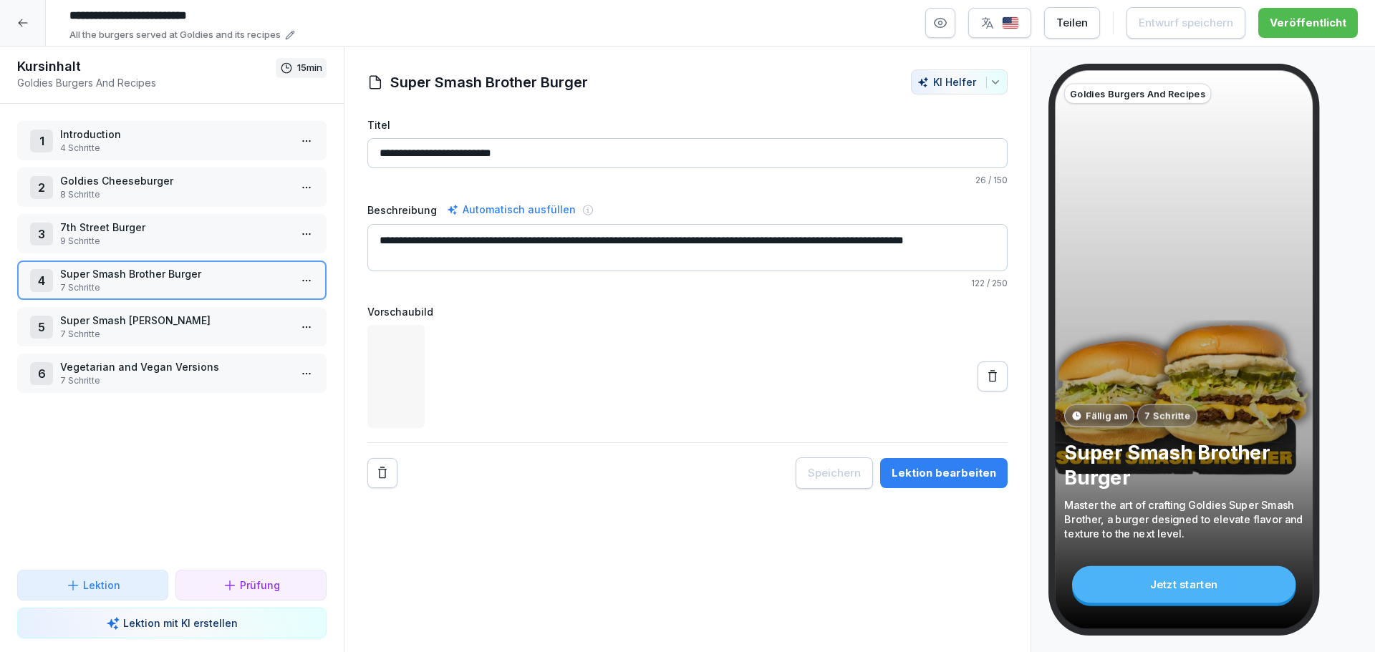 Image resolution: width=1375 pixels, height=652 pixels. Describe the element at coordinates (1106, 415) in the screenshot. I see `p: Fällig am` at that location.